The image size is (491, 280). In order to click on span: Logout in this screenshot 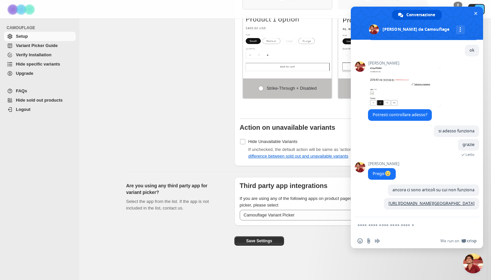, I will do `click(23, 109)`.